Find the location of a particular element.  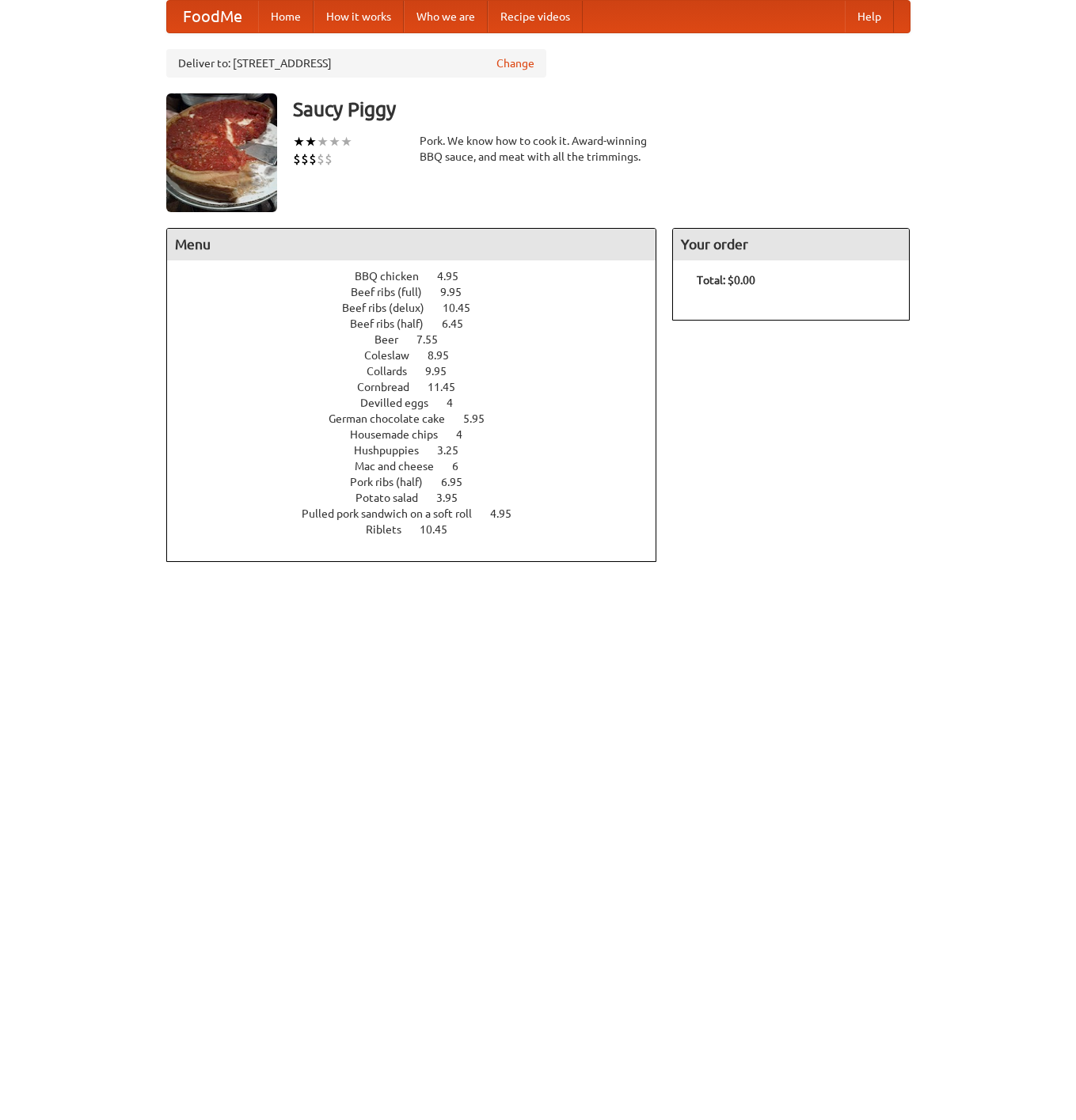

span: Hushpuppies is located at coordinates (394, 450).